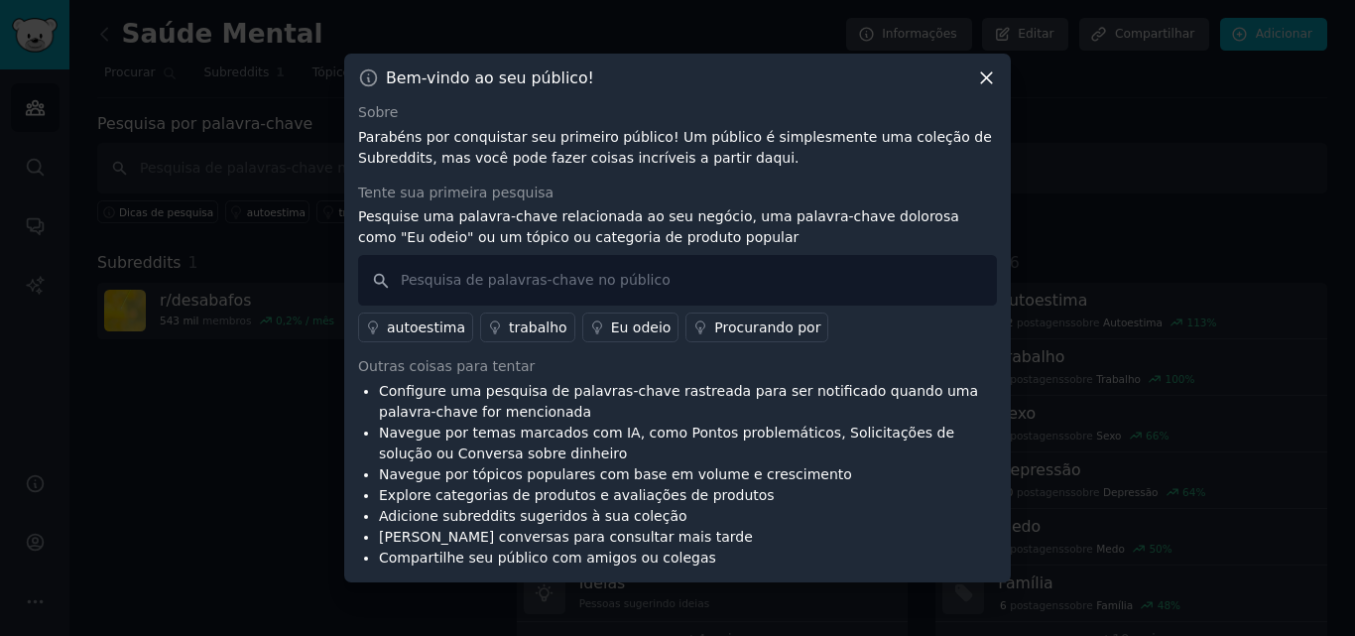 This screenshot has height=636, width=1355. I want to click on font: Outras coisas para tentar, so click(446, 366).